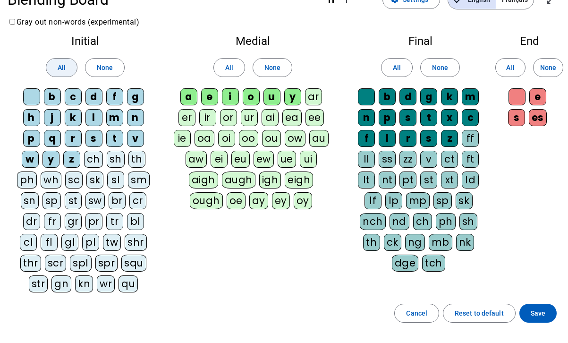 The height and width of the screenshot is (343, 568). Describe the element at coordinates (128, 284) in the screenshot. I see `div: qu` at that location.